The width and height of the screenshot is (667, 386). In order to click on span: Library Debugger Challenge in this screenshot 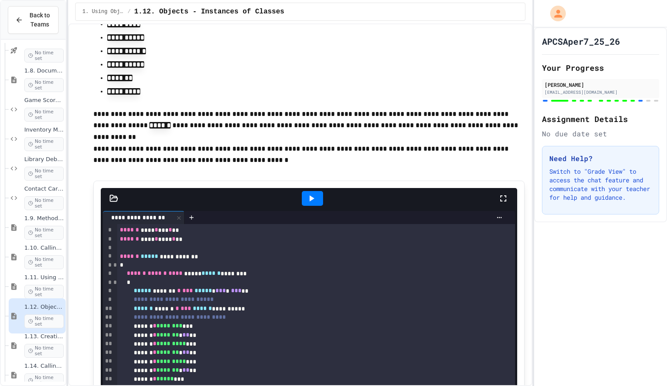, I will do `click(44, 159)`.